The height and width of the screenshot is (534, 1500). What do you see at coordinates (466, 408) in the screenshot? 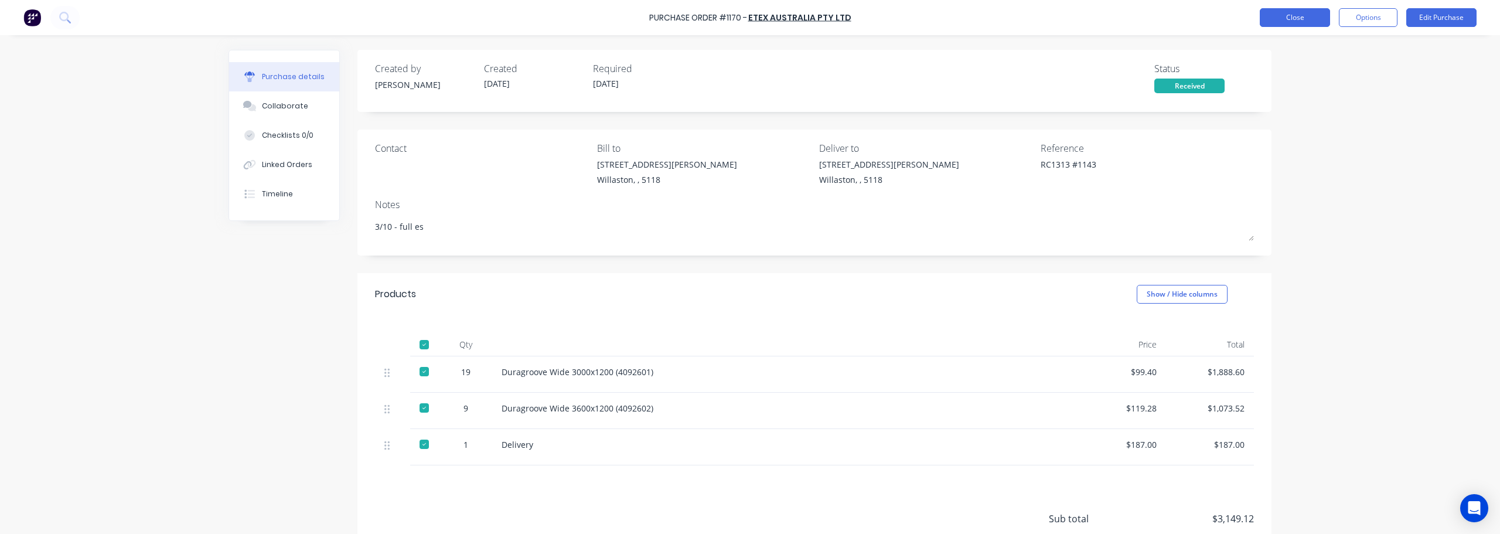
I see `div: 9` at bounding box center [466, 408].